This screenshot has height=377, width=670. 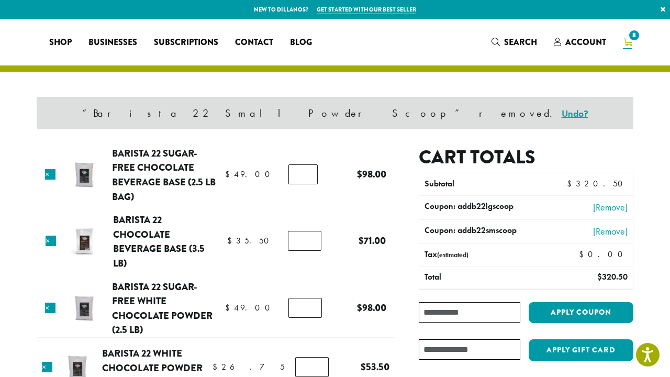 I want to click on span: Businesses, so click(x=113, y=42).